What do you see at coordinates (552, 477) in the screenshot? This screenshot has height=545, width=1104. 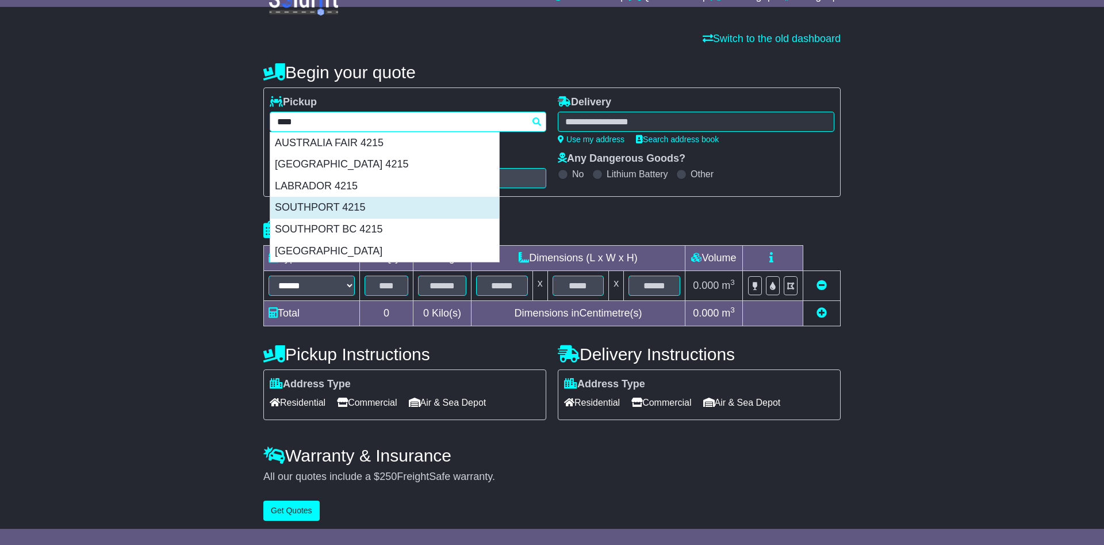 I see `div: All our quotes include a $ FreightSafe warranty.` at bounding box center [552, 477].